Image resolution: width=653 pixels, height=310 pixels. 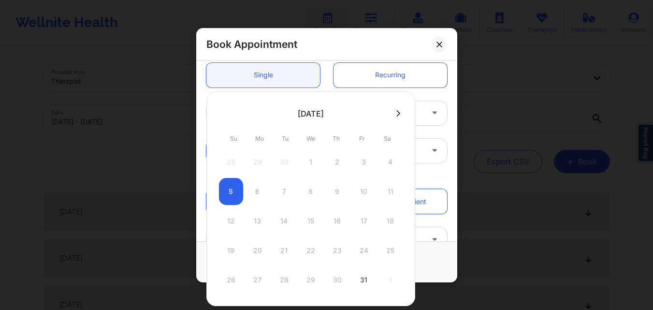 What do you see at coordinates (390, 74) in the screenshot?
I see `a: Recurring` at bounding box center [390, 74].